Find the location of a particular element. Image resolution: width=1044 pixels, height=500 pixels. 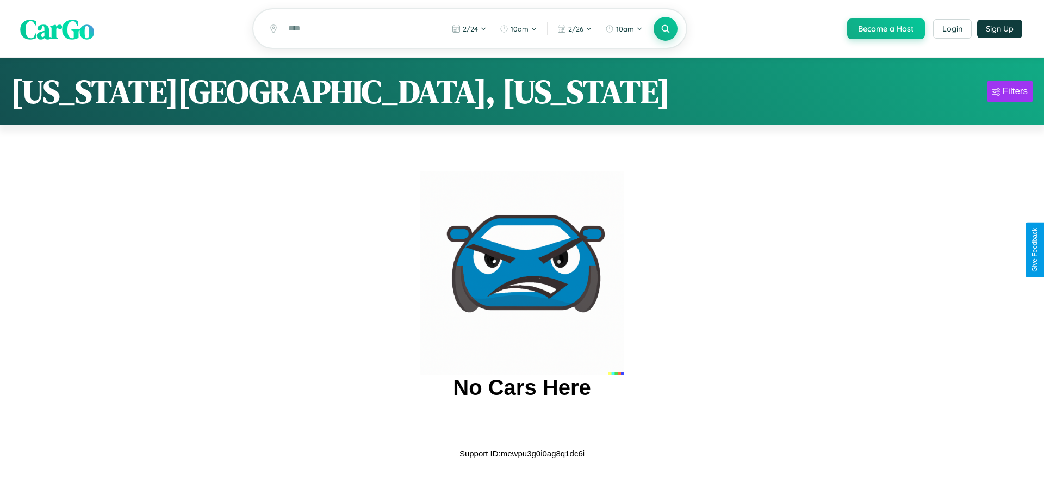

span: 2 / 26 is located at coordinates (576, 29).